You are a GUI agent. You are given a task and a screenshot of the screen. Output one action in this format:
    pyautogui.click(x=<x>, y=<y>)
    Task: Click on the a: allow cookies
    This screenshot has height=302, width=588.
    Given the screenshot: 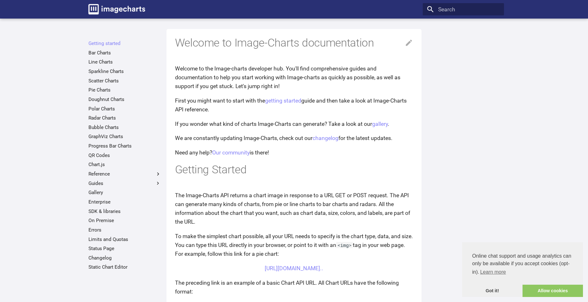 What is the action you would take?
    pyautogui.click(x=553, y=291)
    